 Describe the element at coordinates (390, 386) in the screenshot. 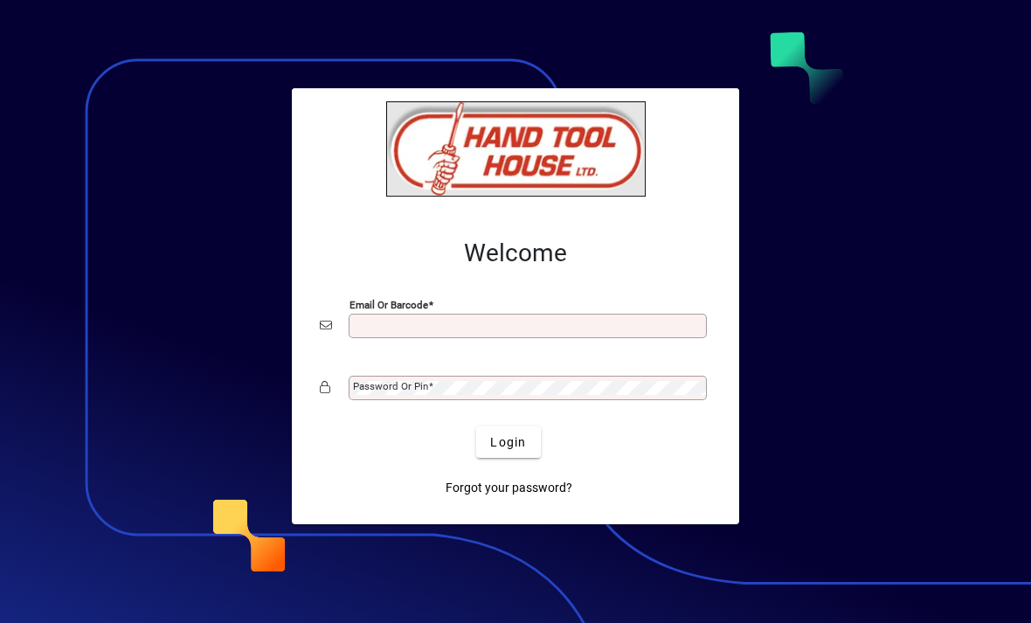

I see `mat-label: Password or Pin` at that location.